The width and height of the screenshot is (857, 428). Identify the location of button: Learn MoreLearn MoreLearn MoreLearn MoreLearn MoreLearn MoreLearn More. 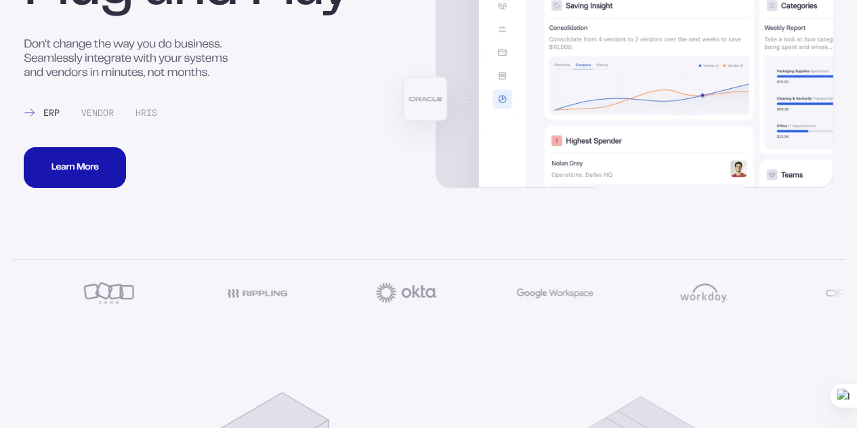
(75, 167).